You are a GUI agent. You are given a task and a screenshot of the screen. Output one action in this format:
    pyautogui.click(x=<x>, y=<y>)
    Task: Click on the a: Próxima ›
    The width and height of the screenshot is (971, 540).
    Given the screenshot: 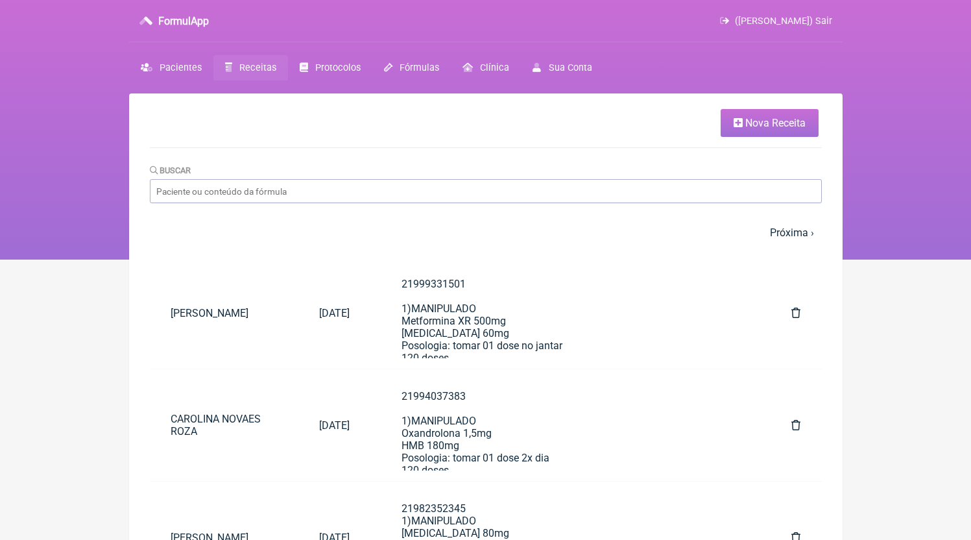 What is the action you would take?
    pyautogui.click(x=792, y=232)
    